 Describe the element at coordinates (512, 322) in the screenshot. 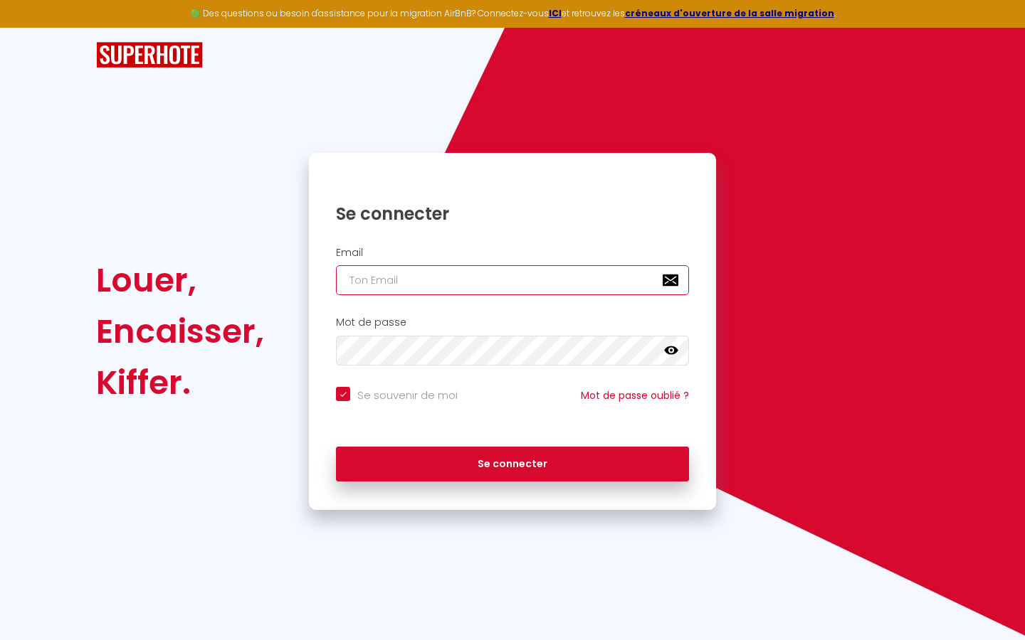

I see `h2: Mot de passe` at that location.